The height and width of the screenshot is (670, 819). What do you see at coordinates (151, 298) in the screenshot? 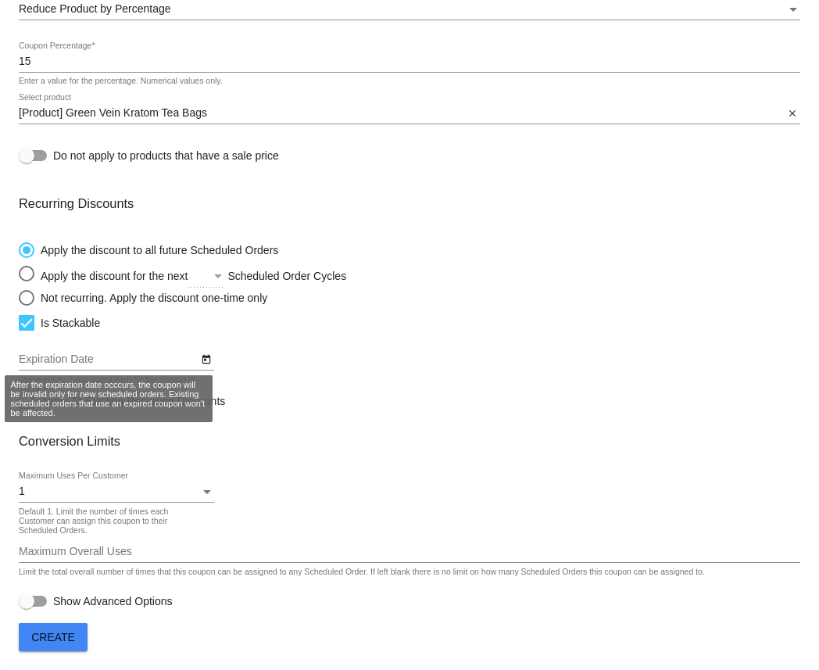
I see `div: Not recurring. Apply the discount one-time only` at bounding box center [151, 298].